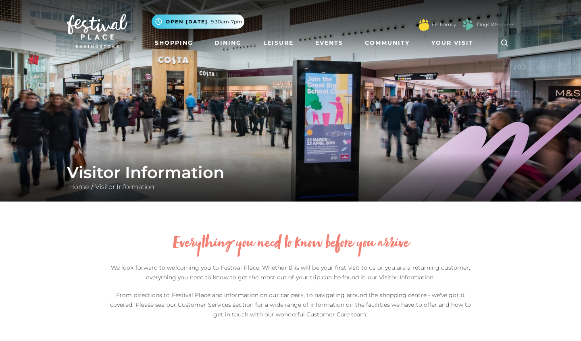 This screenshot has height=341, width=581. I want to click on a: Leisure, so click(278, 43).